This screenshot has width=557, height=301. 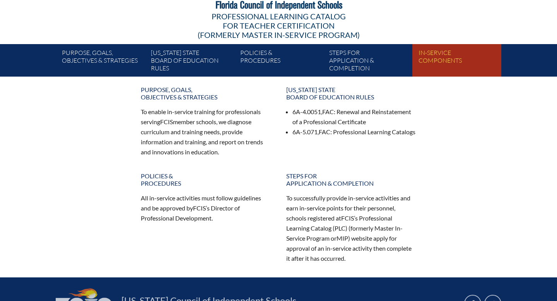 What do you see at coordinates (278, 26) in the screenshot?
I see `span: for Teacher Certification` at bounding box center [278, 26].